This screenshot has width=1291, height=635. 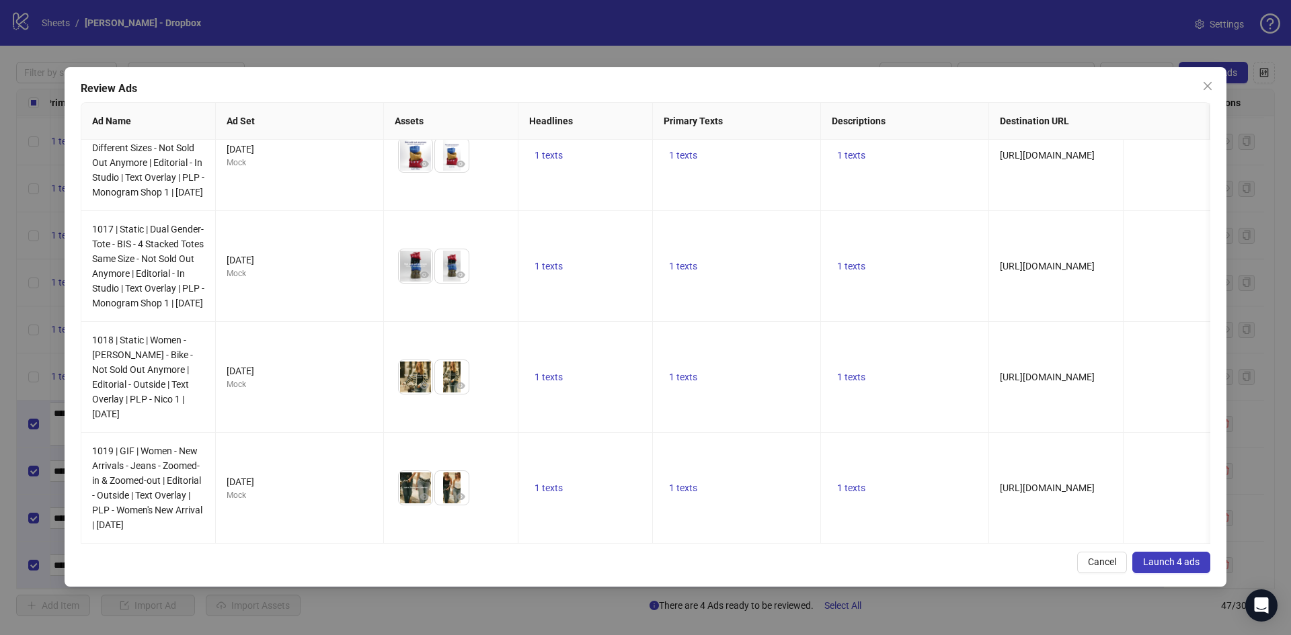 I want to click on button: Cancel, so click(x=1102, y=563).